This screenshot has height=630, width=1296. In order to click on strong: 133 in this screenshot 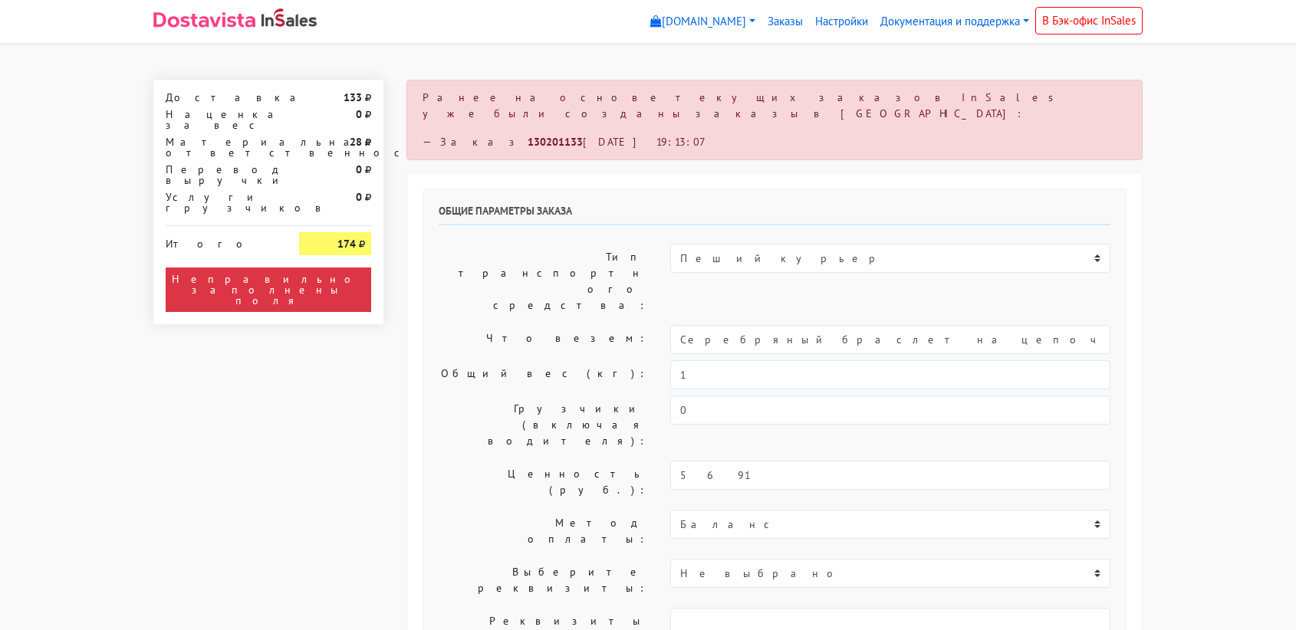, I will do `click(353, 97)`.